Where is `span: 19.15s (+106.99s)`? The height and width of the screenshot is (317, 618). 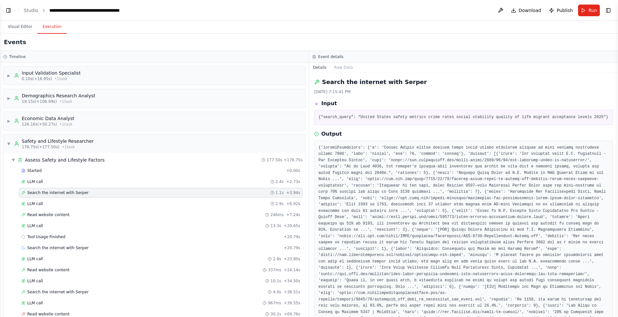 span: 19.15s (+106.99s) is located at coordinates (39, 102).